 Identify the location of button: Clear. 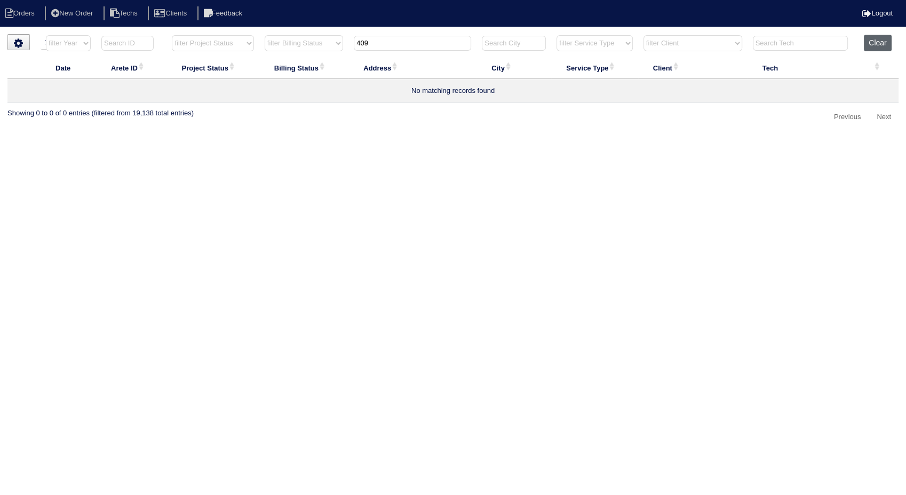
(877, 43).